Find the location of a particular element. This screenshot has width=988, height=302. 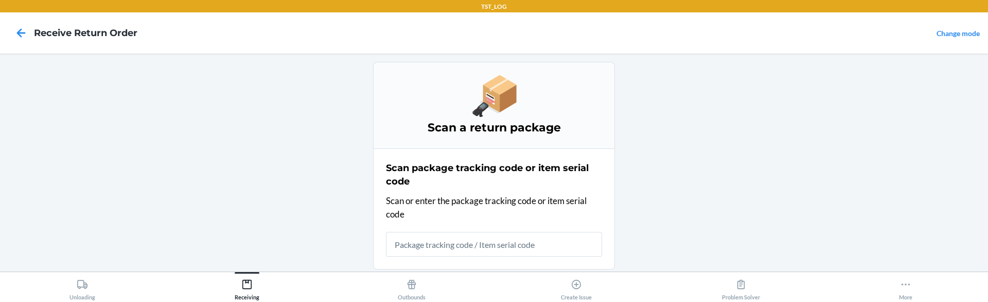

div: Receiving is located at coordinates (247, 287).